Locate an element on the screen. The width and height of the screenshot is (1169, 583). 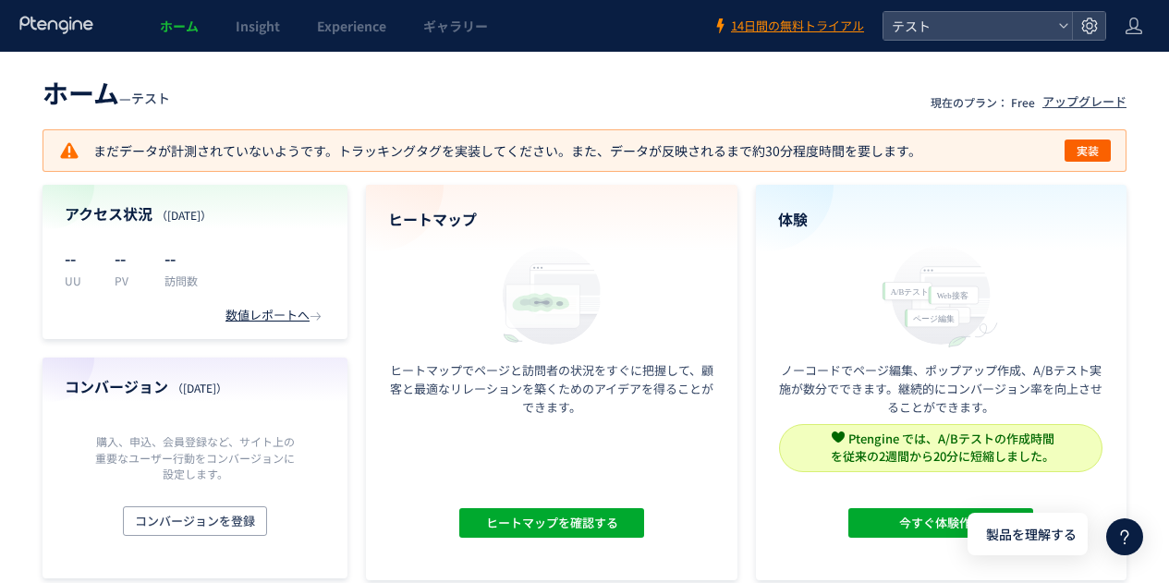
button: コンバージョンを登録 is located at coordinates (195, 521).